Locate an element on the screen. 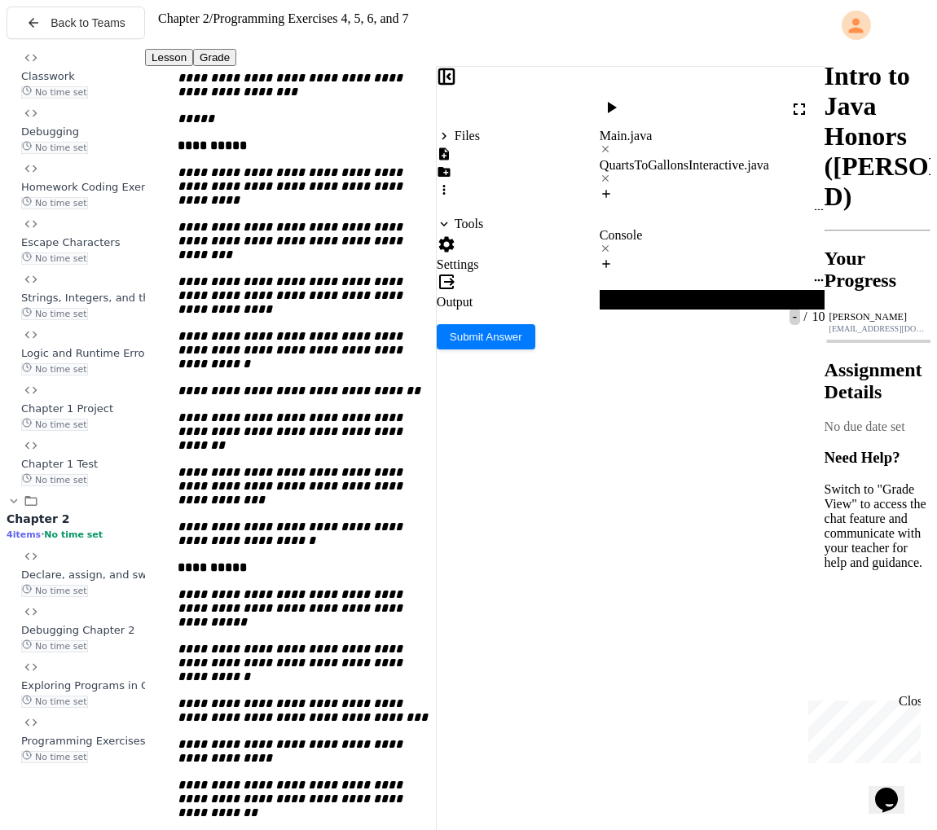  span: 4 items is located at coordinates (24, 534).